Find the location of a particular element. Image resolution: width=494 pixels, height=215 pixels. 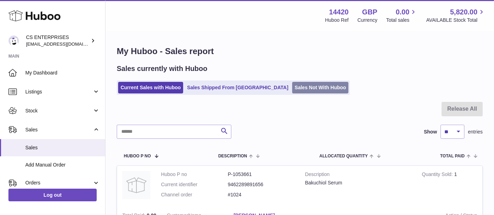

span: 5,820.00 is located at coordinates (464, 12).